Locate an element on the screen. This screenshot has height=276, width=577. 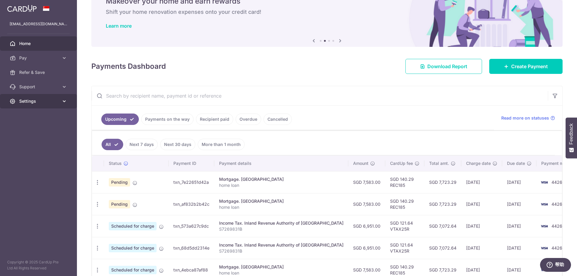
a: Create Payment is located at coordinates (526, 66).